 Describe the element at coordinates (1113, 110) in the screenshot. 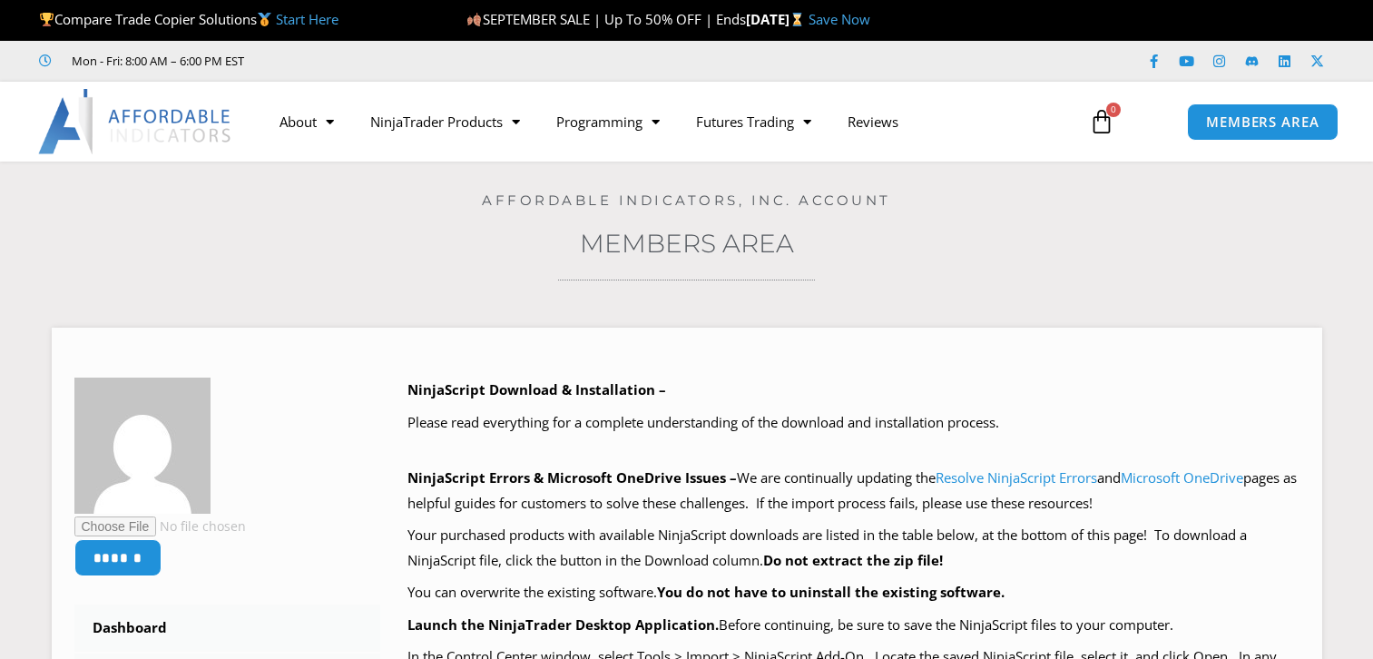

I see `span: 0` at that location.